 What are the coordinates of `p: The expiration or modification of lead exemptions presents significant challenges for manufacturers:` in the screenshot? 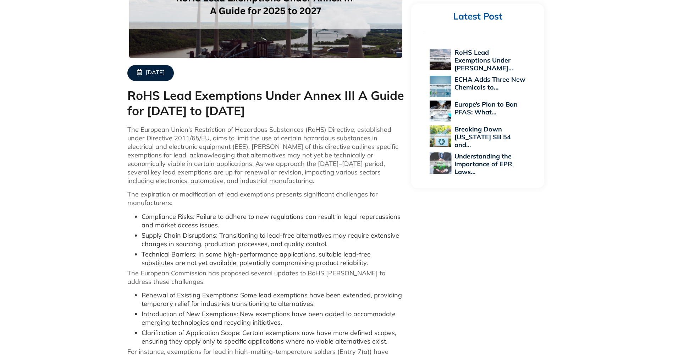 It's located at (266, 198).